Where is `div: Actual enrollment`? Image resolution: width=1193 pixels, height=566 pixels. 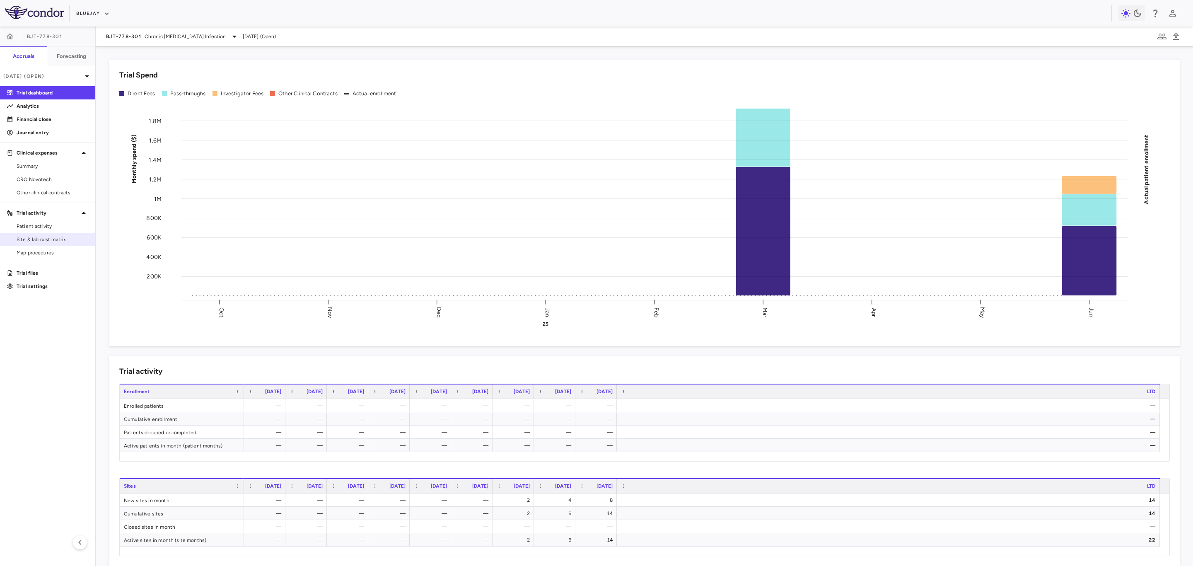
div: Actual enrollment is located at coordinates (375, 94).